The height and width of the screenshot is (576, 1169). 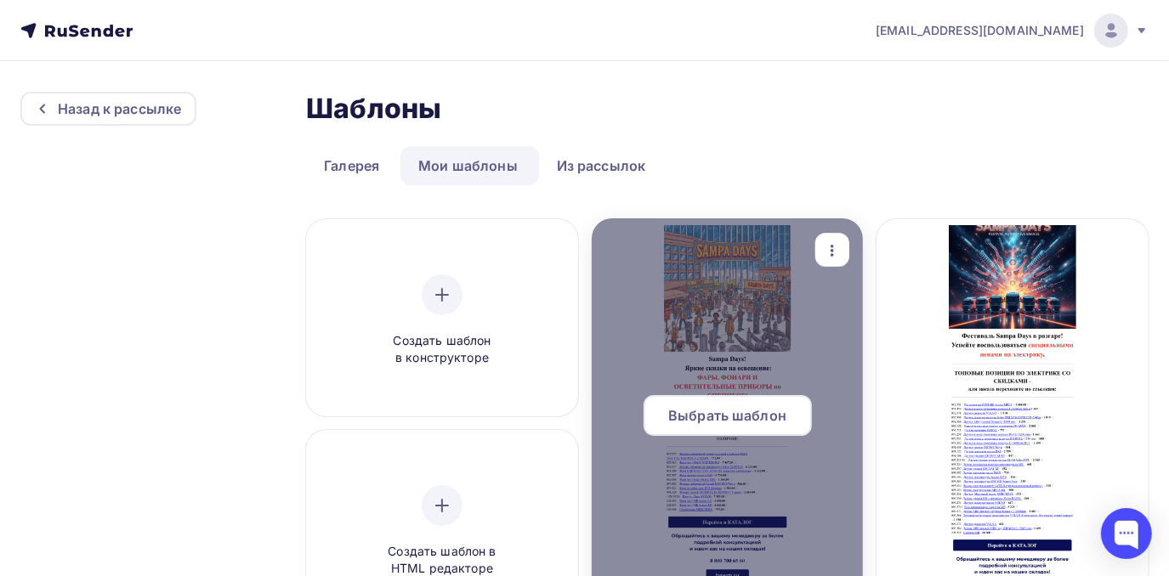 I want to click on a: Мои шаблоны, so click(x=467, y=166).